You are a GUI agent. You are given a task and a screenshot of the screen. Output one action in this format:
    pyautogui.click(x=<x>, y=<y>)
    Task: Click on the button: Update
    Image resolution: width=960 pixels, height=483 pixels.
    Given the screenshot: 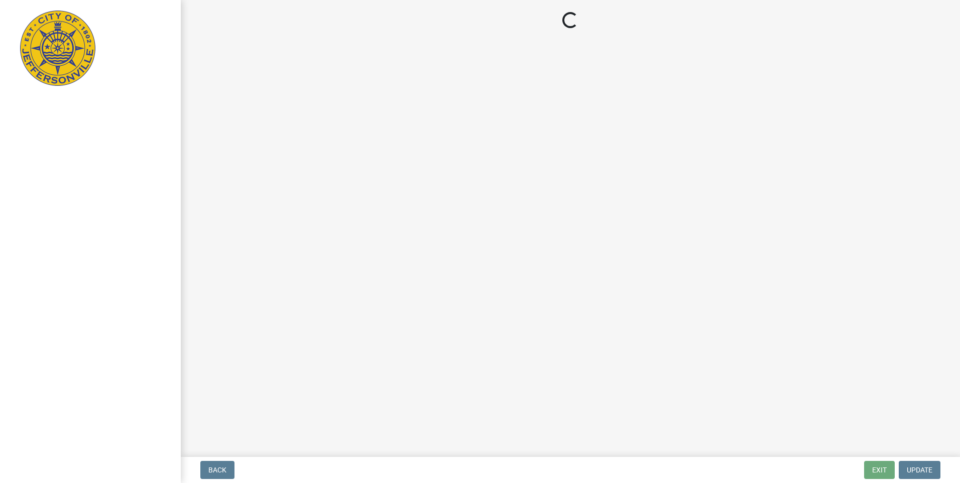 What is the action you would take?
    pyautogui.click(x=919, y=470)
    